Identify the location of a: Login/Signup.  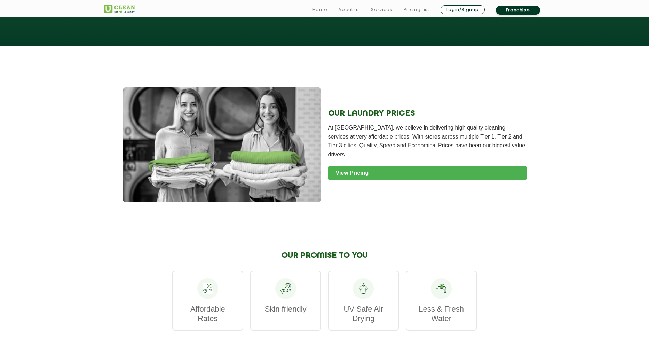
(462, 10).